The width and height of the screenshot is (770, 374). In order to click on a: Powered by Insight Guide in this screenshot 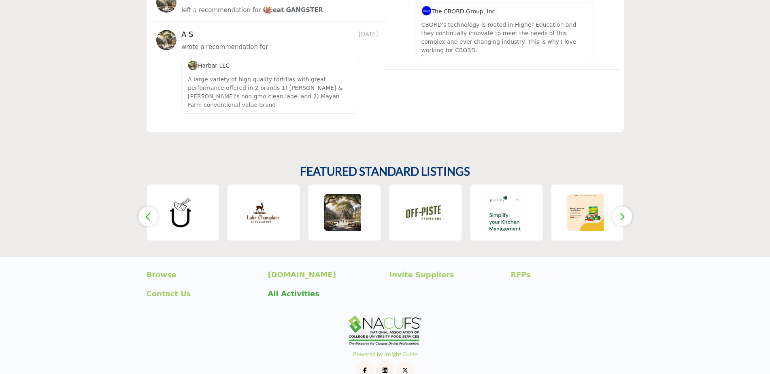, I will do `click(385, 354)`.